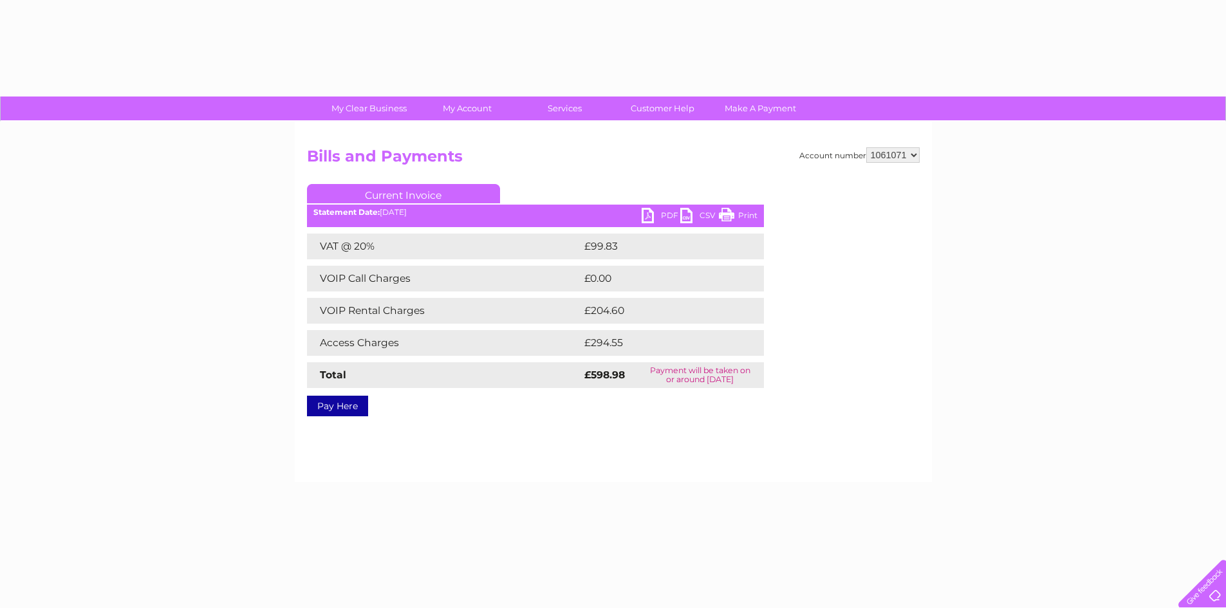 This screenshot has height=608, width=1226. Describe the element at coordinates (444, 343) in the screenshot. I see `td: Access Charges` at that location.